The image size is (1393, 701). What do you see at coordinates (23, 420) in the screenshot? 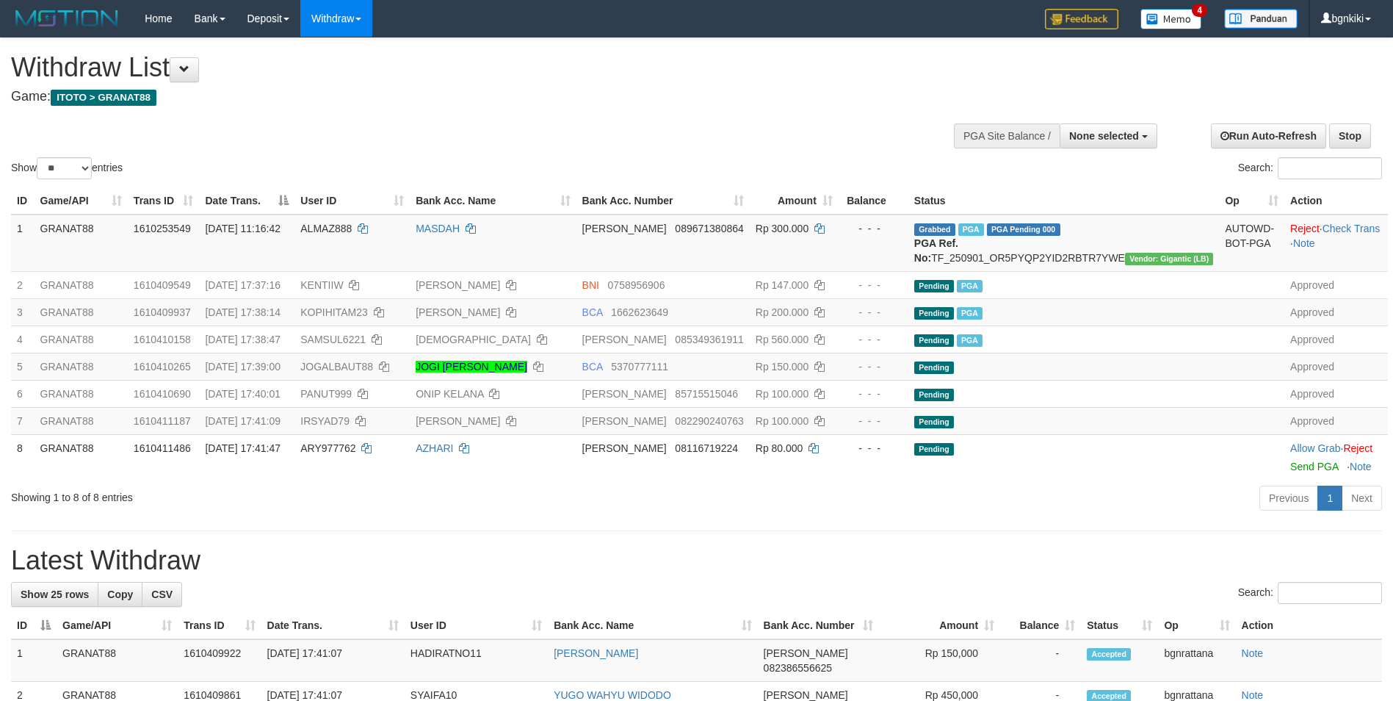
I see `td: 7` at bounding box center [23, 420].